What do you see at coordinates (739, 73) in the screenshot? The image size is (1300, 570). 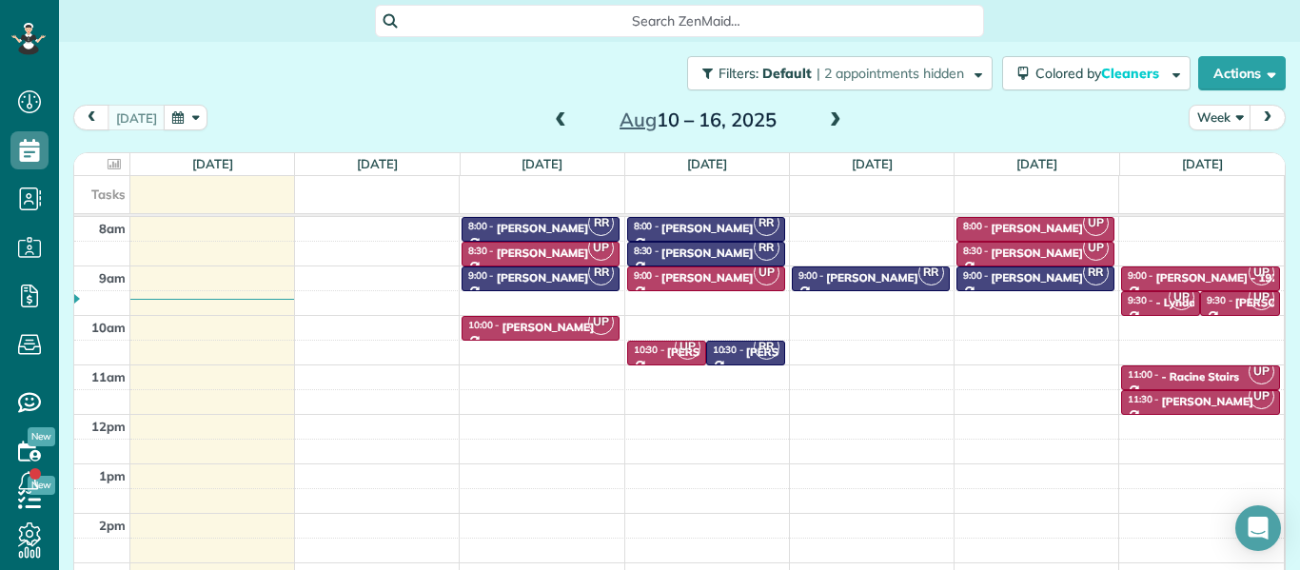 I see `span: Filters:` at bounding box center [739, 73].